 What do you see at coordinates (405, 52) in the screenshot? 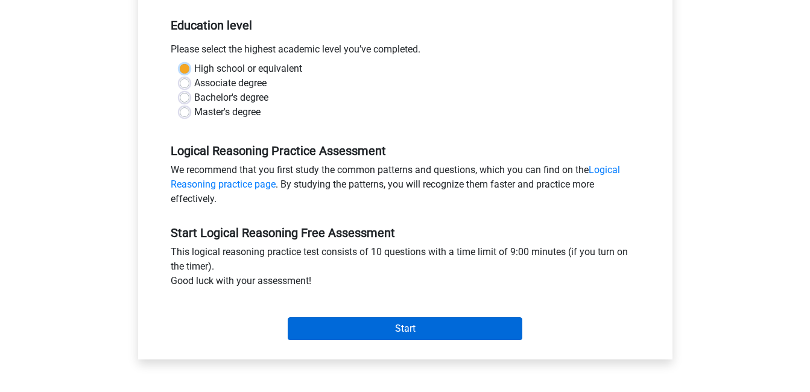
I see `div: Please select the highest academic level you’ve completed.` at bounding box center [405, 52].